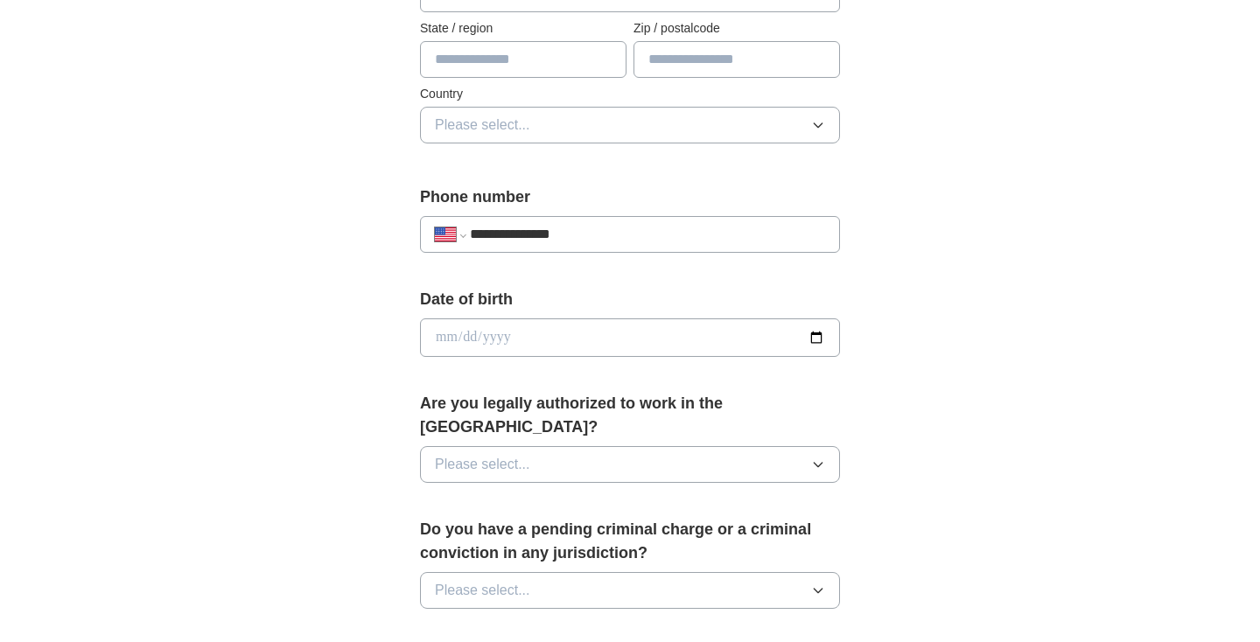 The height and width of the screenshot is (642, 1260). Describe the element at coordinates (630, 197) in the screenshot. I see `label: Phone number` at that location.